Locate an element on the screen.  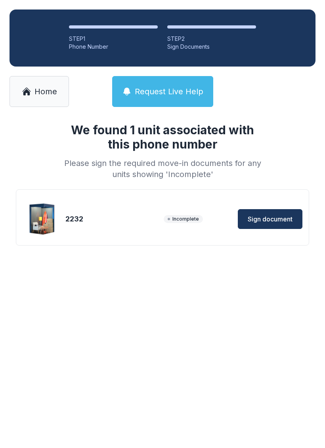
div: STEP 2 is located at coordinates (212, 39).